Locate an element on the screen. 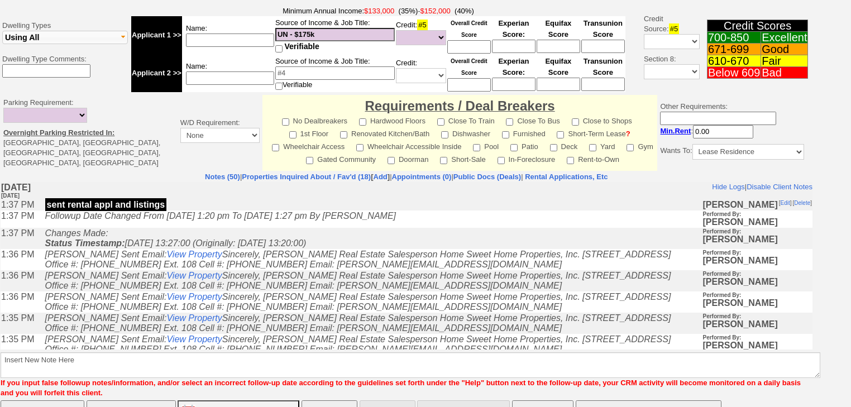 The height and width of the screenshot is (407, 851). input: #4 is located at coordinates (335, 35).